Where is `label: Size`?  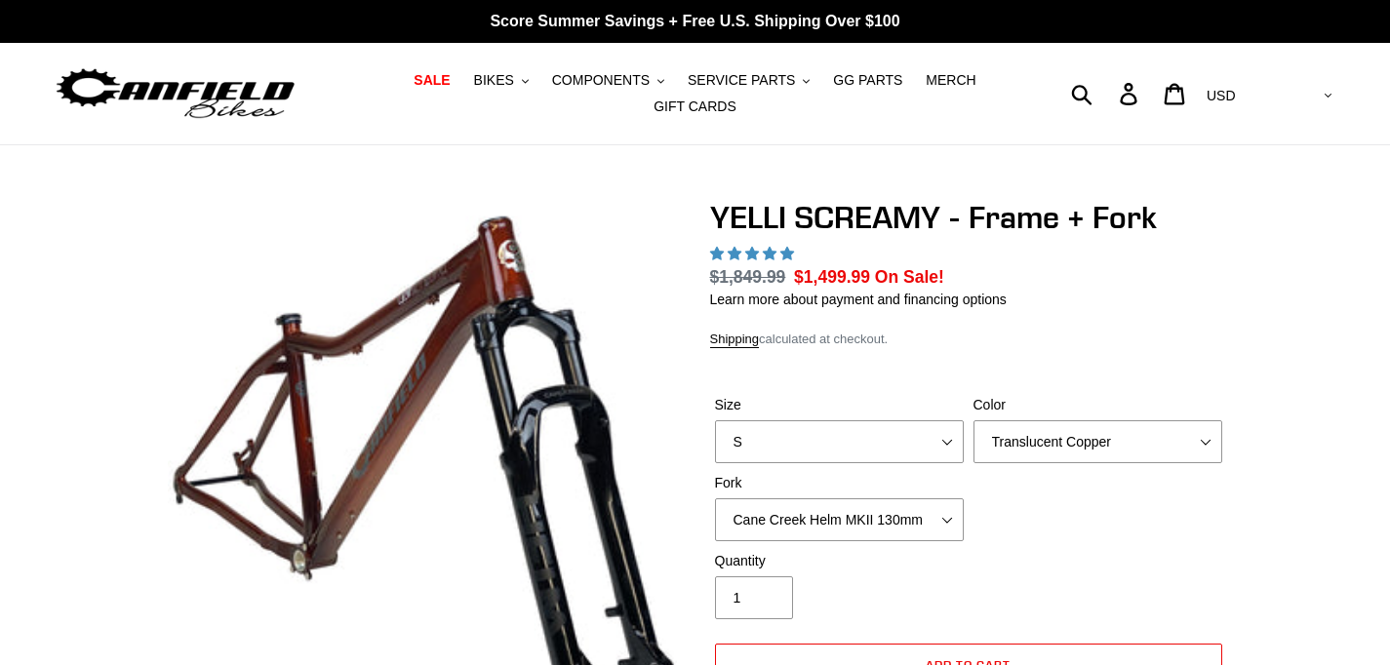
label: Size is located at coordinates (839, 405).